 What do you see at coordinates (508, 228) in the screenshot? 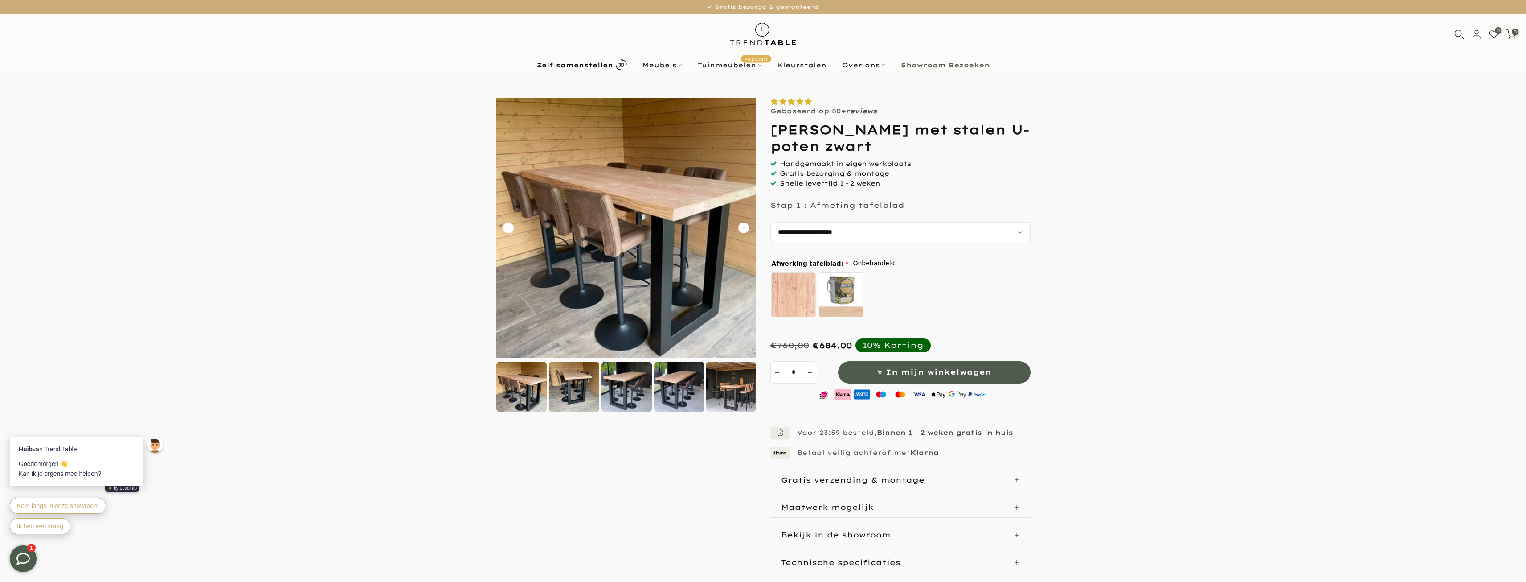
I see `button: Carousel Back Arrow` at bounding box center [508, 228].